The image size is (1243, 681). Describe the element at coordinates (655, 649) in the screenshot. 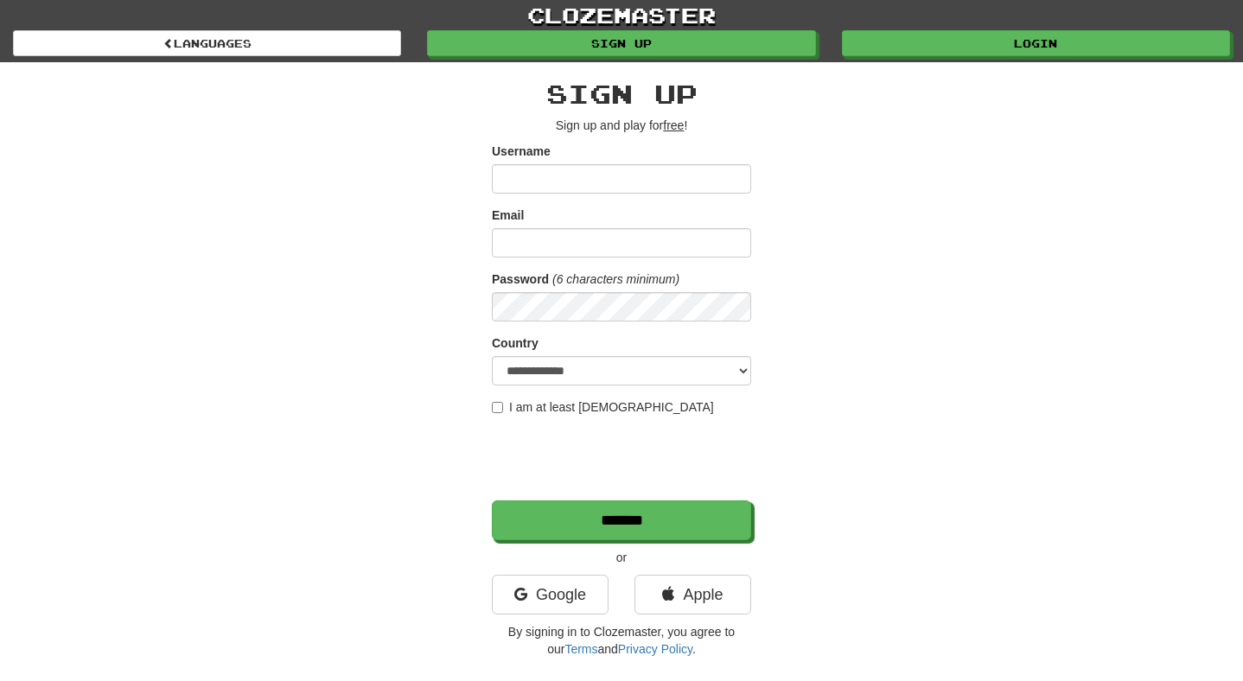

I see `a: Privacy Policy` at that location.